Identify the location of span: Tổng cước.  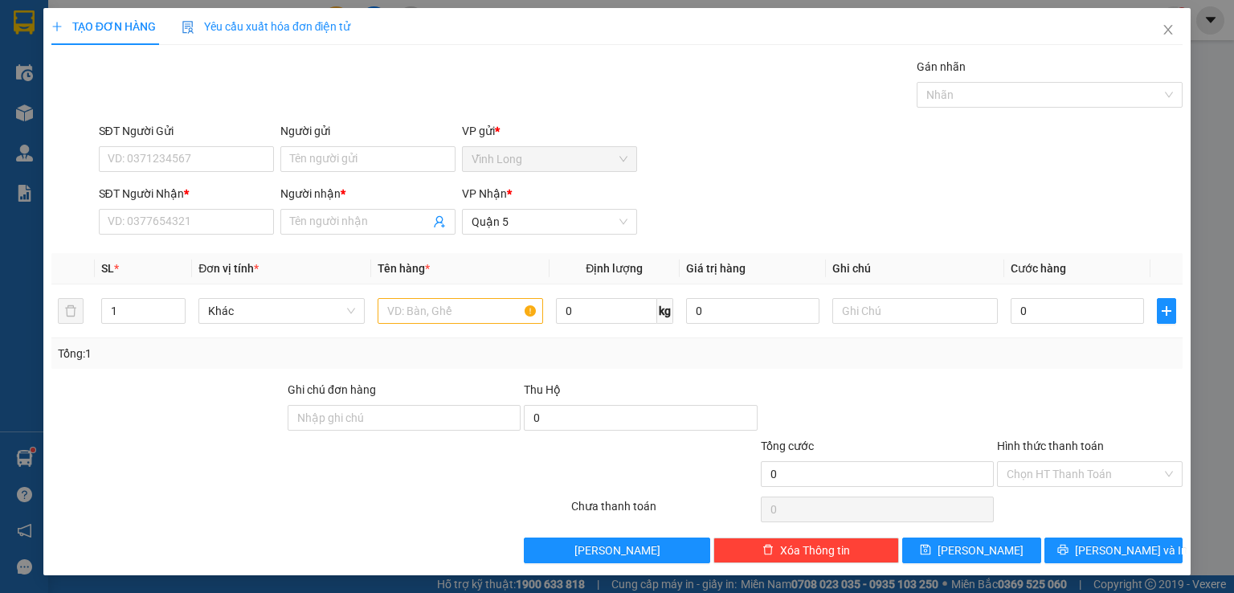
(787, 446).